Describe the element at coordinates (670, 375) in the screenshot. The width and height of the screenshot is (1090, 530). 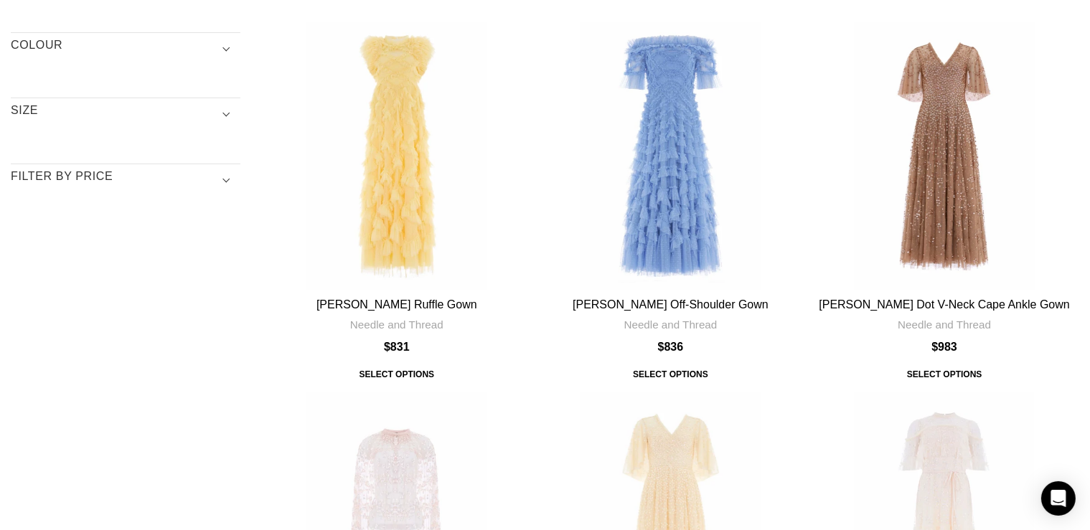
I see `a: Select options for “Lana Off-Shoulder Gown”` at that location.